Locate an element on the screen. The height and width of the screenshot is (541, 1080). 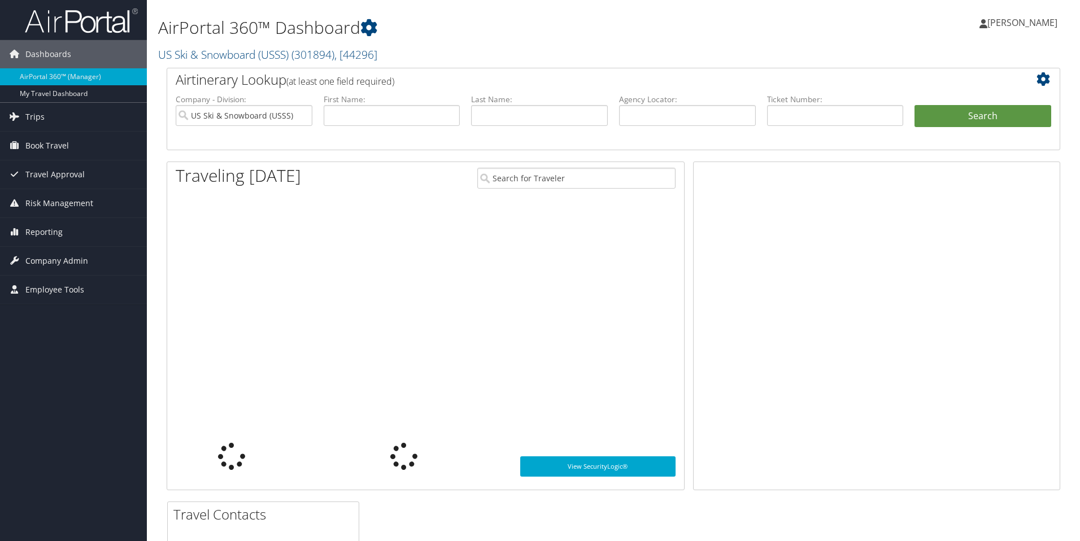
button: Search is located at coordinates (983, 116).